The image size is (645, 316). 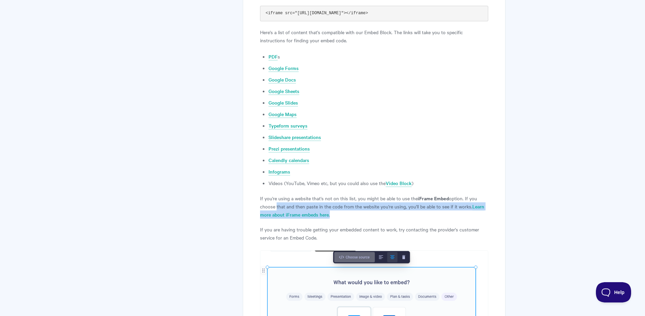 What do you see at coordinates (284, 91) in the screenshot?
I see `a: Google Sheets` at bounding box center [284, 91].